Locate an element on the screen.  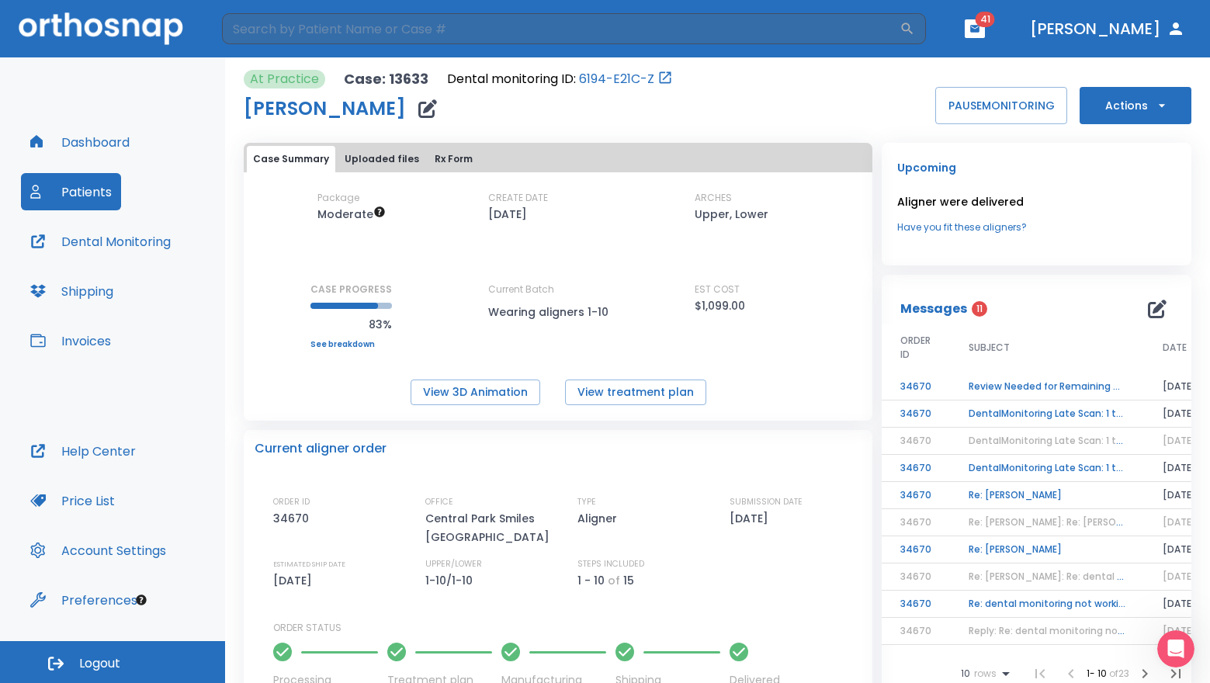
a: Patients is located at coordinates (71, 192).